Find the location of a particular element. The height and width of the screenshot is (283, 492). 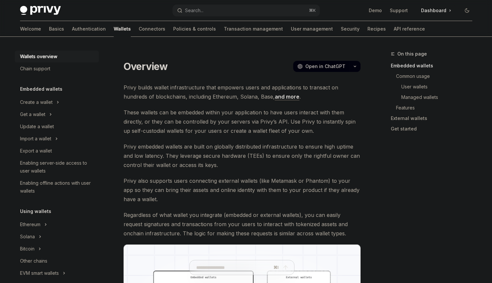

button: Toggle Create a wallet section is located at coordinates (57, 102).